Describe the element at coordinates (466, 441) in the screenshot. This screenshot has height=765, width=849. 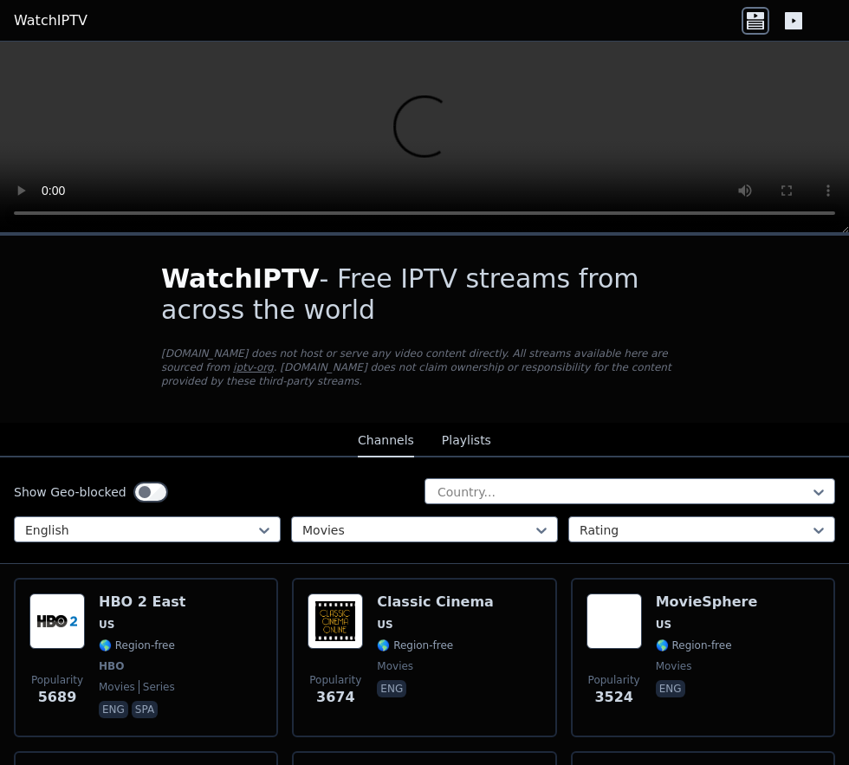
I see `button: Playlists` at that location.